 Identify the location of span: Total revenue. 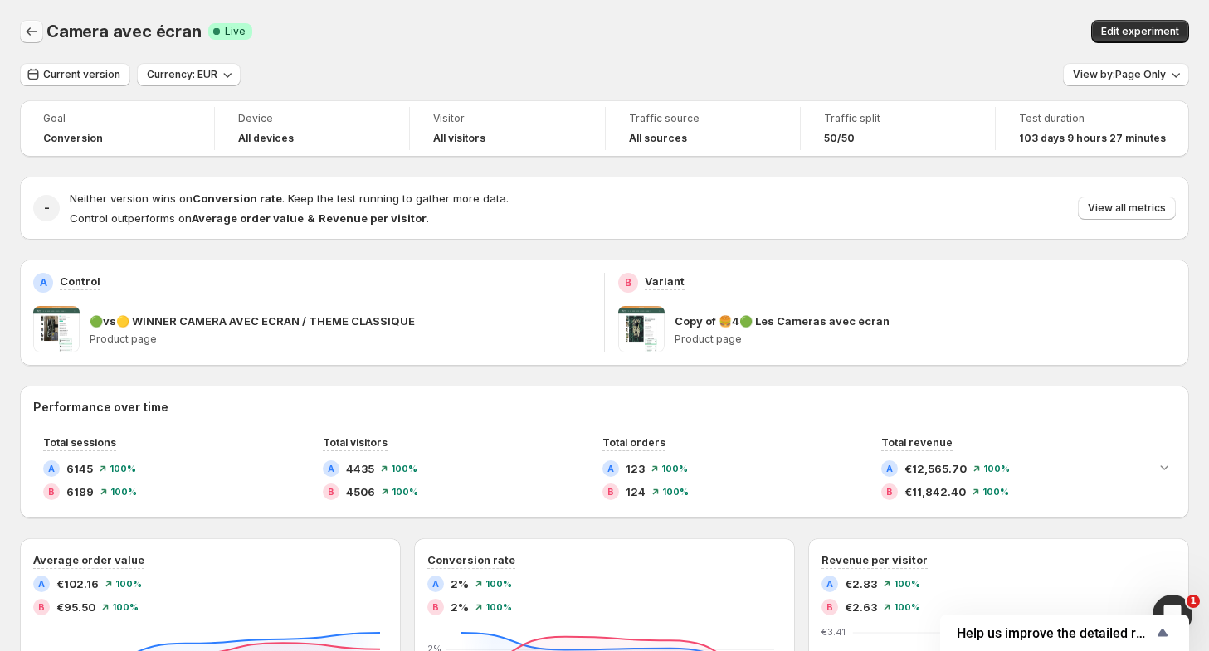
(917, 442).